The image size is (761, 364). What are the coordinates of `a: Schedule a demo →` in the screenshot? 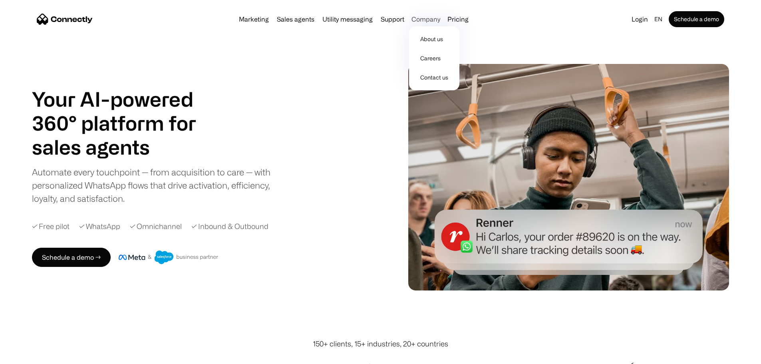 It's located at (71, 257).